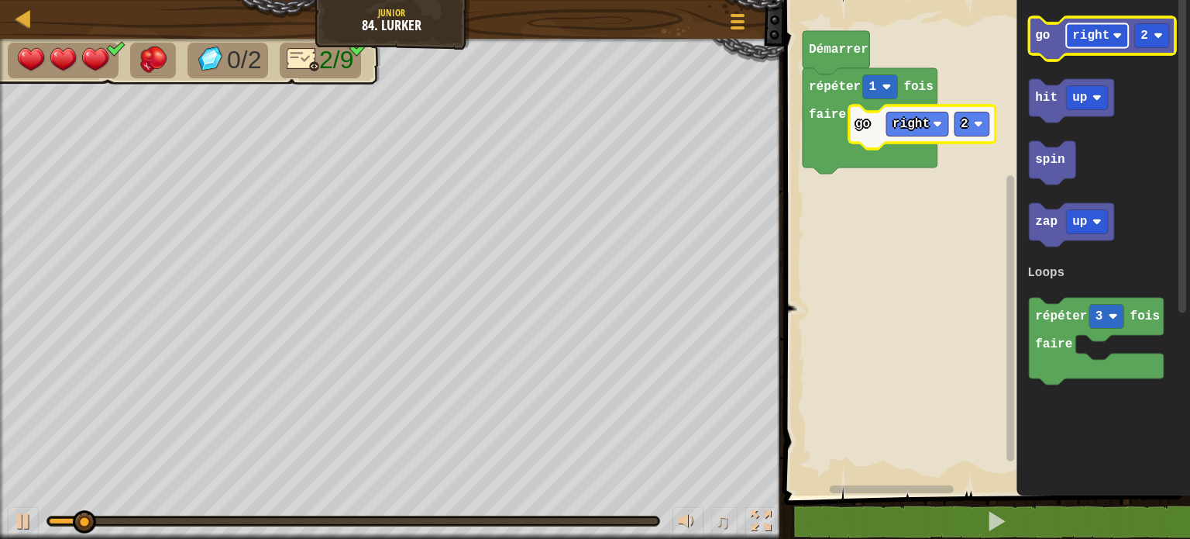 The image size is (1190, 539). What do you see at coordinates (153, 60) in the screenshot?
I see `li: Defeat the enemies.` at bounding box center [153, 60].